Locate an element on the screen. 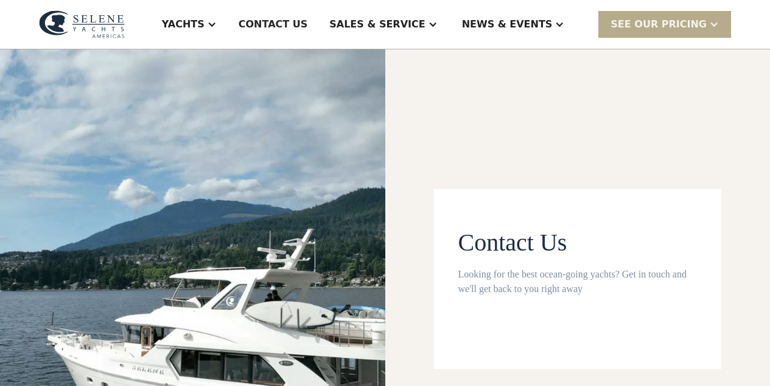 The image size is (770, 386). span: Contact Us is located at coordinates (513, 242).